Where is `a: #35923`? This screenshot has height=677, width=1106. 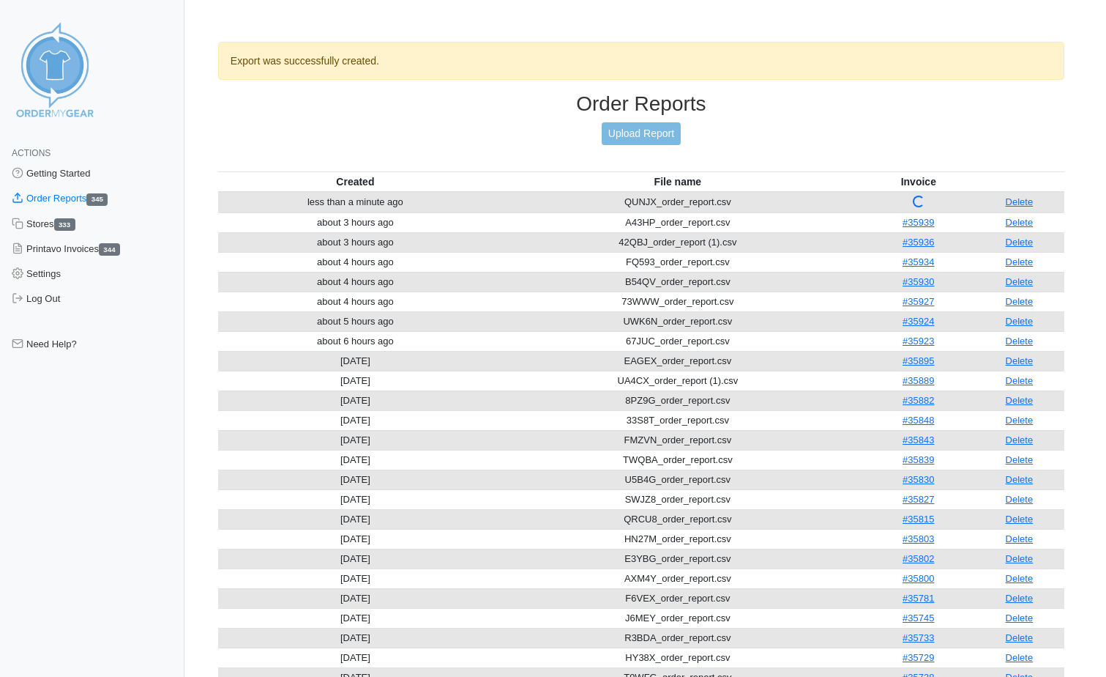 a: #35923 is located at coordinates (918, 341).